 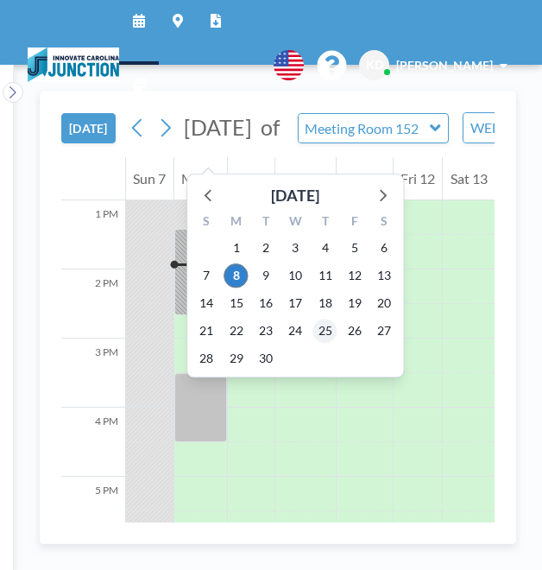 I want to click on div: Fri 12, so click(x=418, y=179).